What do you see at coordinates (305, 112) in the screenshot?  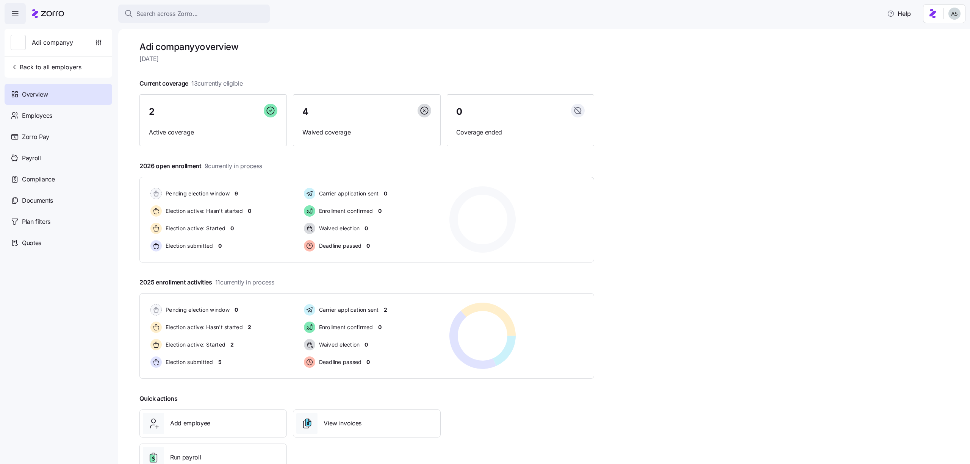 I see `span: 4` at bounding box center [305, 112].